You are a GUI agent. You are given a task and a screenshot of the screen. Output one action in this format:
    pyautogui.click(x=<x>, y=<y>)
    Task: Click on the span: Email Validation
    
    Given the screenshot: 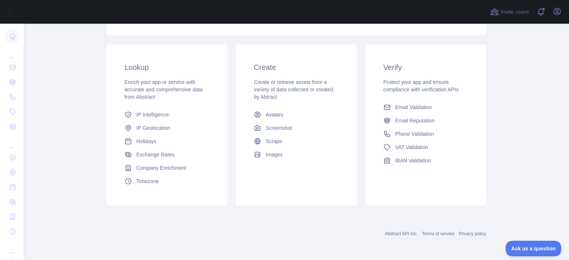 What is the action you would take?
    pyautogui.click(x=413, y=107)
    